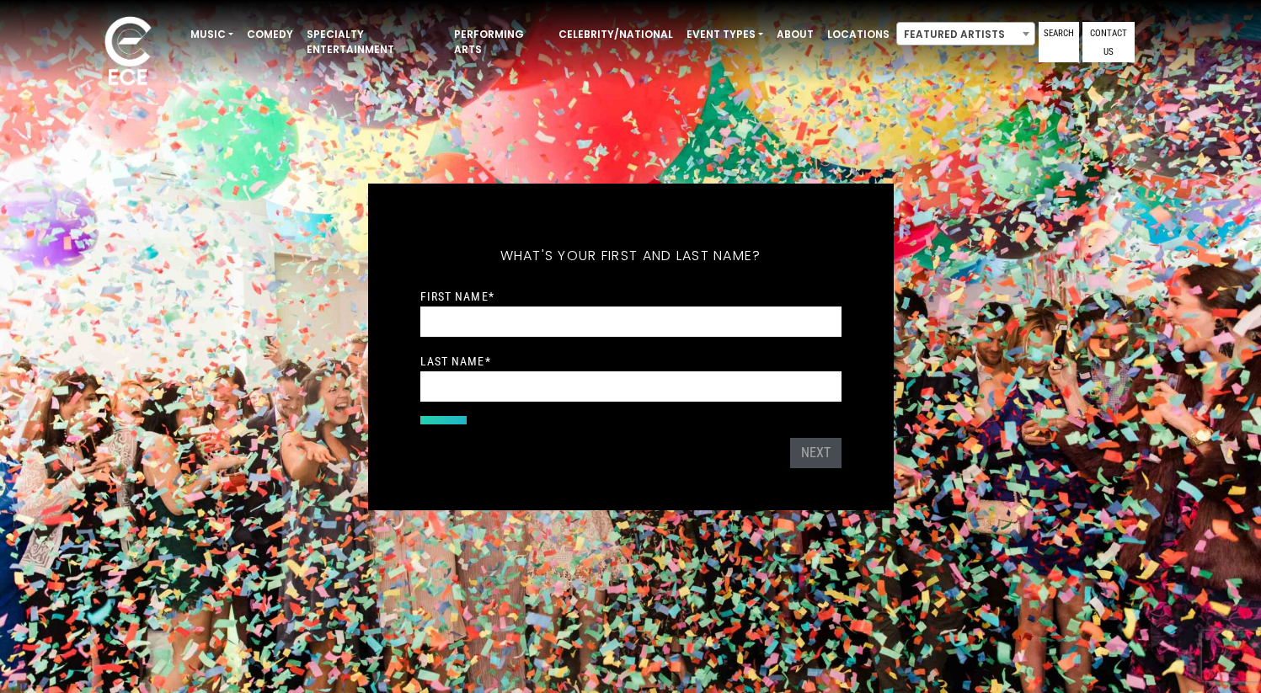 Image resolution: width=1261 pixels, height=693 pixels. What do you see at coordinates (128, 52) in the screenshot?
I see `img: ece_new_logo_whitev2-1.png` at bounding box center [128, 52].